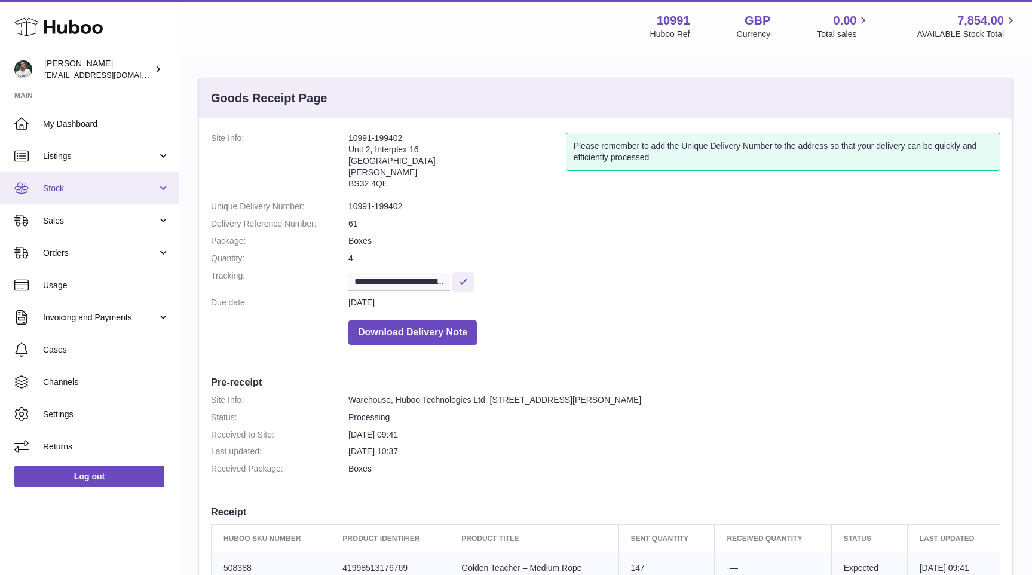 Image resolution: width=1032 pixels, height=575 pixels. What do you see at coordinates (106, 285) in the screenshot?
I see `span: Usage` at bounding box center [106, 285].